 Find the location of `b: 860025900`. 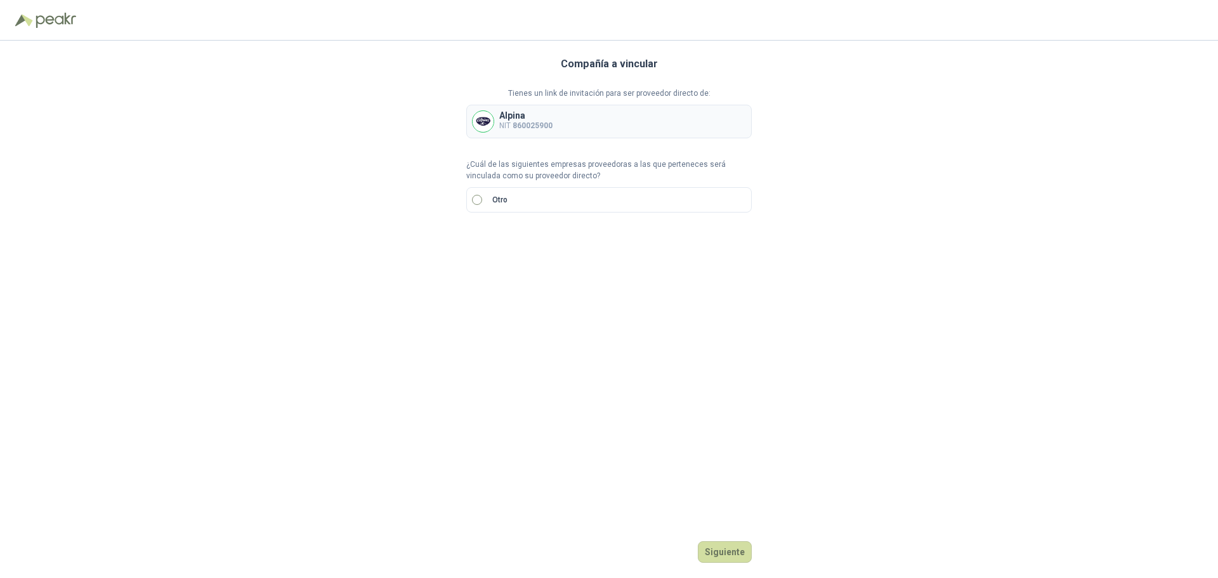

b: 860025900 is located at coordinates (532, 126).